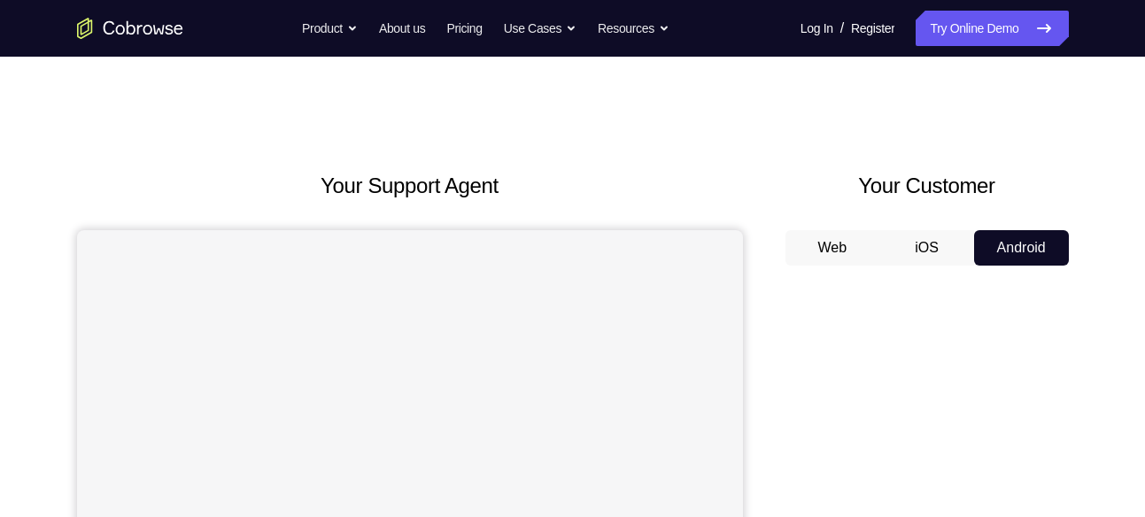 This screenshot has width=1145, height=517. Describe the element at coordinates (992, 28) in the screenshot. I see `a: Try Online Demo` at that location.